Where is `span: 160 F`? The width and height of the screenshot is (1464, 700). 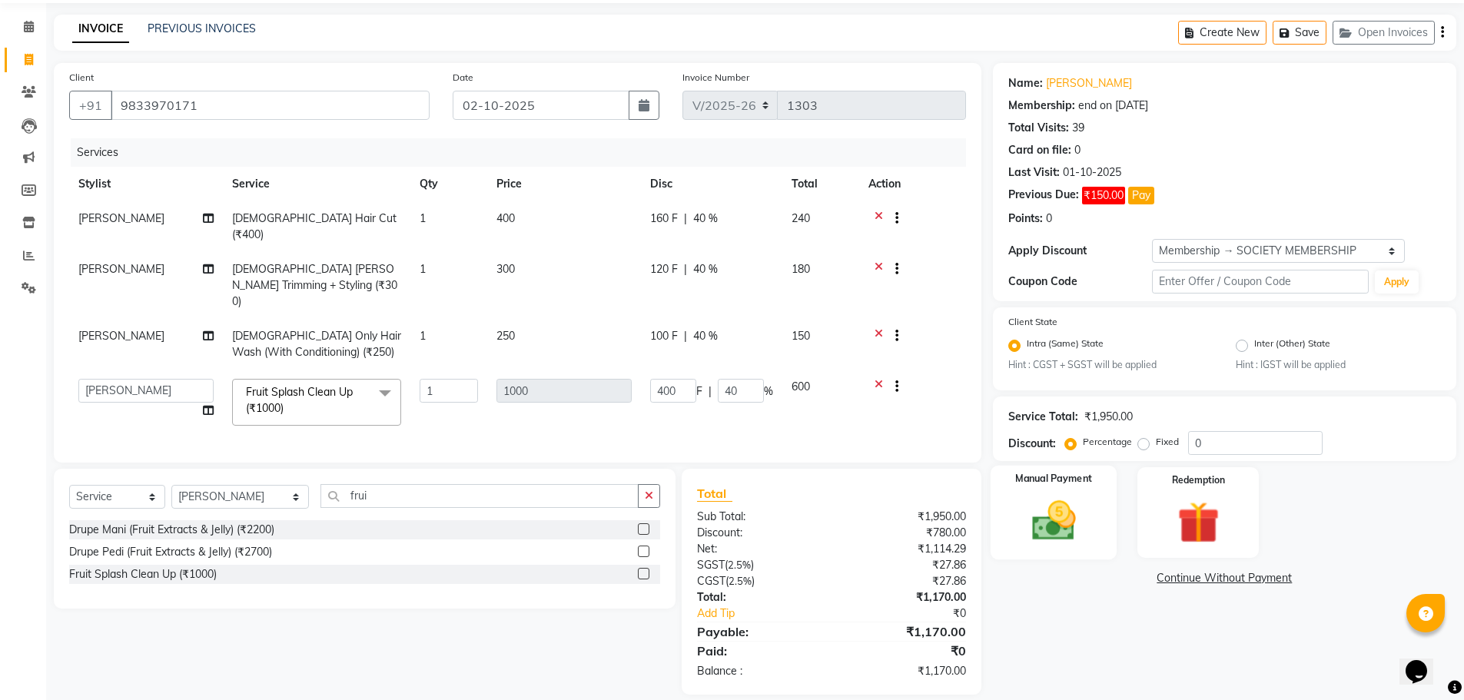 span: 160 F is located at coordinates (664, 218).